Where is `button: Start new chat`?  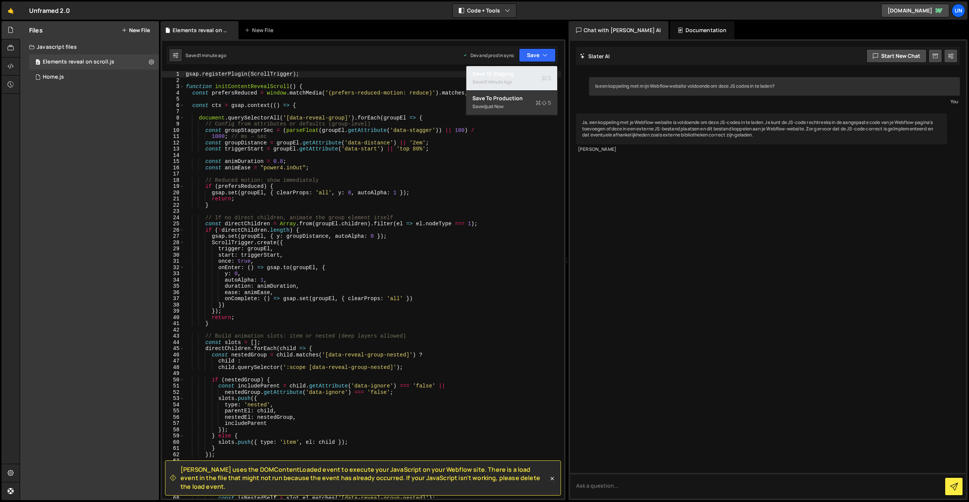
button: Start new chat is located at coordinates (896, 56).